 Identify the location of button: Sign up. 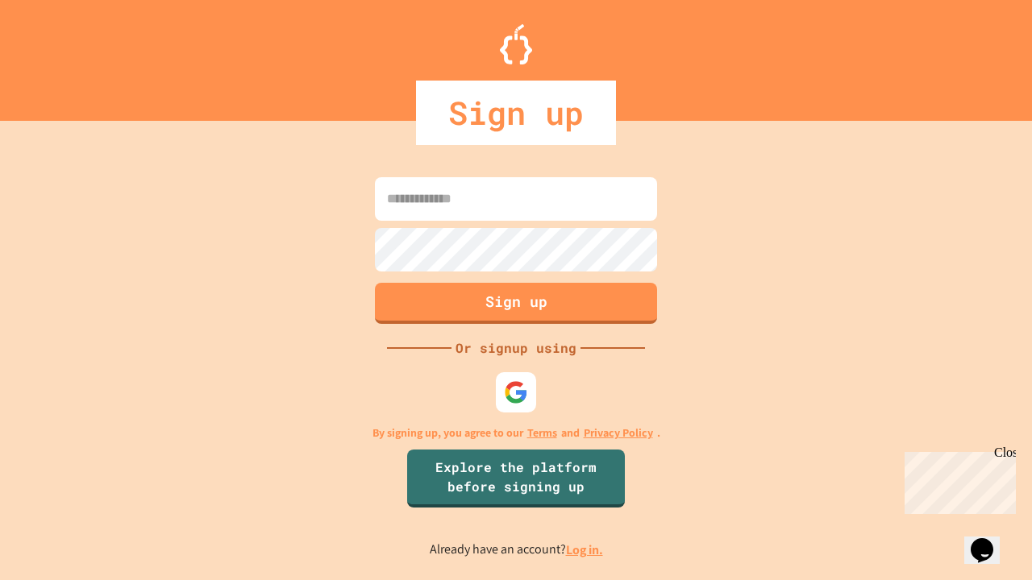
(516, 303).